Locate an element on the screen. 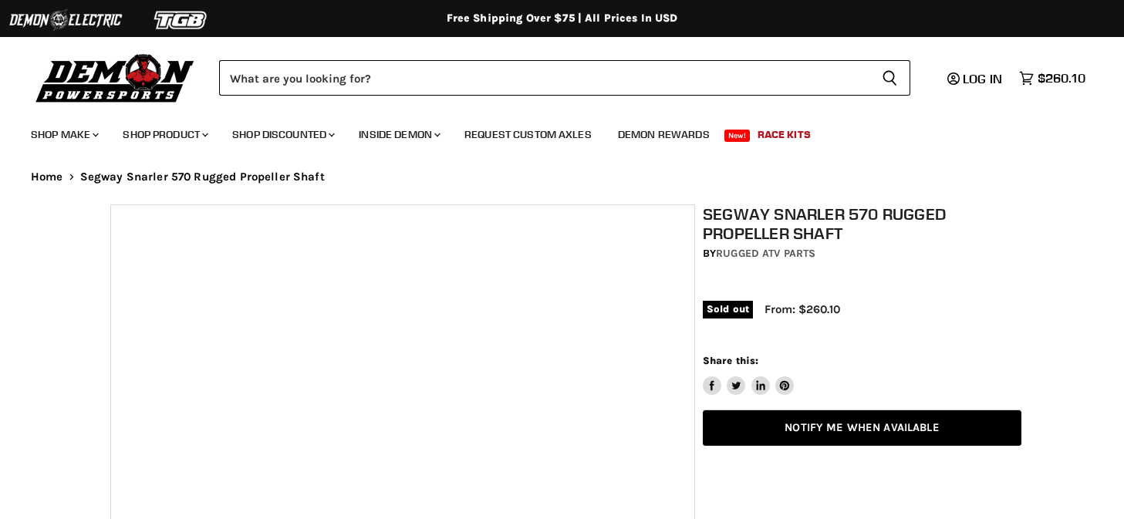 The height and width of the screenshot is (519, 1124). a: Inside Demon is located at coordinates (398, 134).